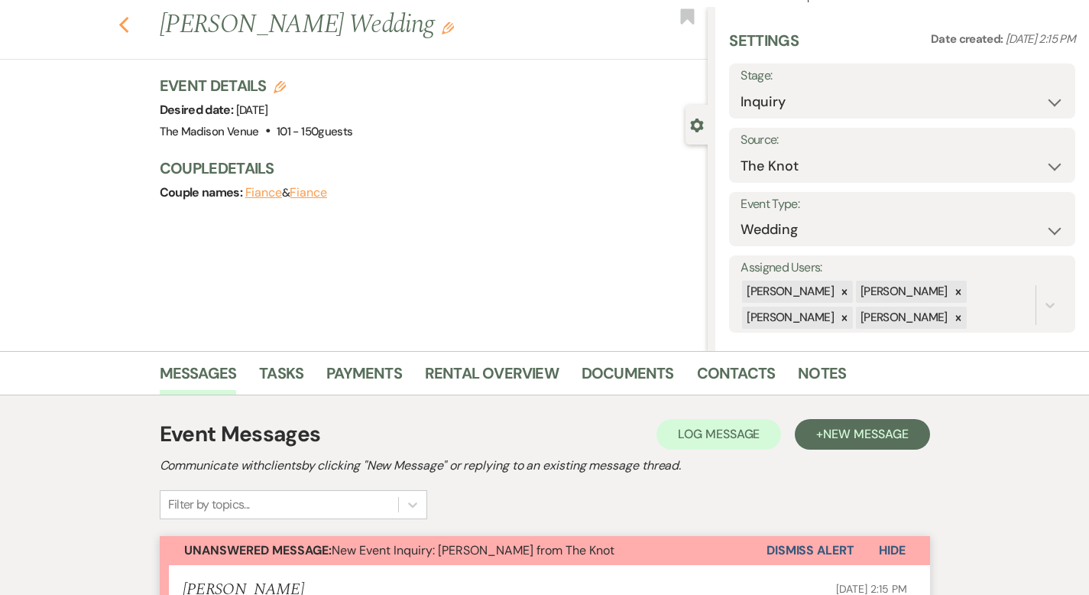 Image resolution: width=1089 pixels, height=595 pixels. What do you see at coordinates (258, 550) in the screenshot?
I see `strong: Unanswered Message:` at bounding box center [258, 550].